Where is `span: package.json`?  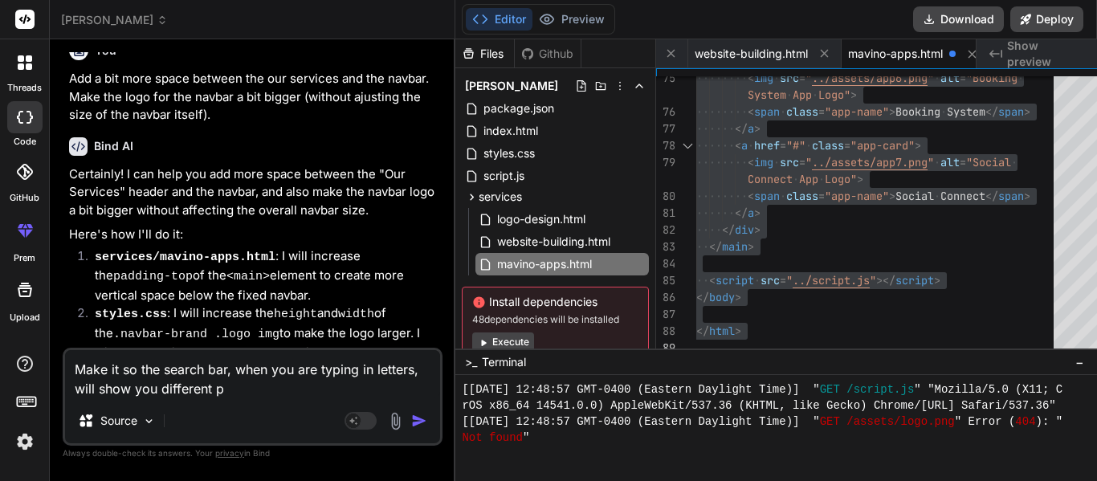 span: package.json is located at coordinates (519, 108).